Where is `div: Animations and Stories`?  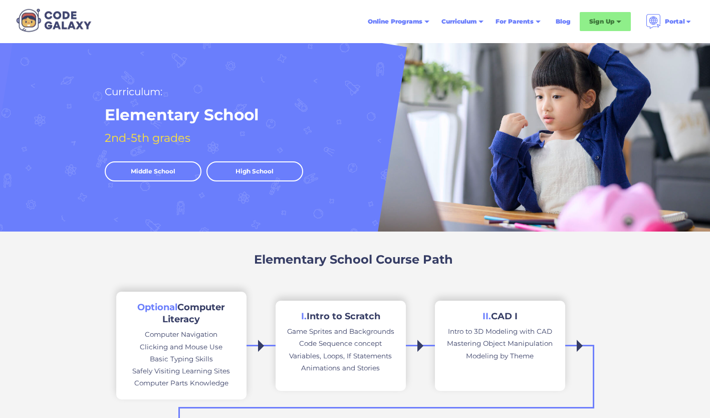
div: Animations and Stories is located at coordinates (340, 368).